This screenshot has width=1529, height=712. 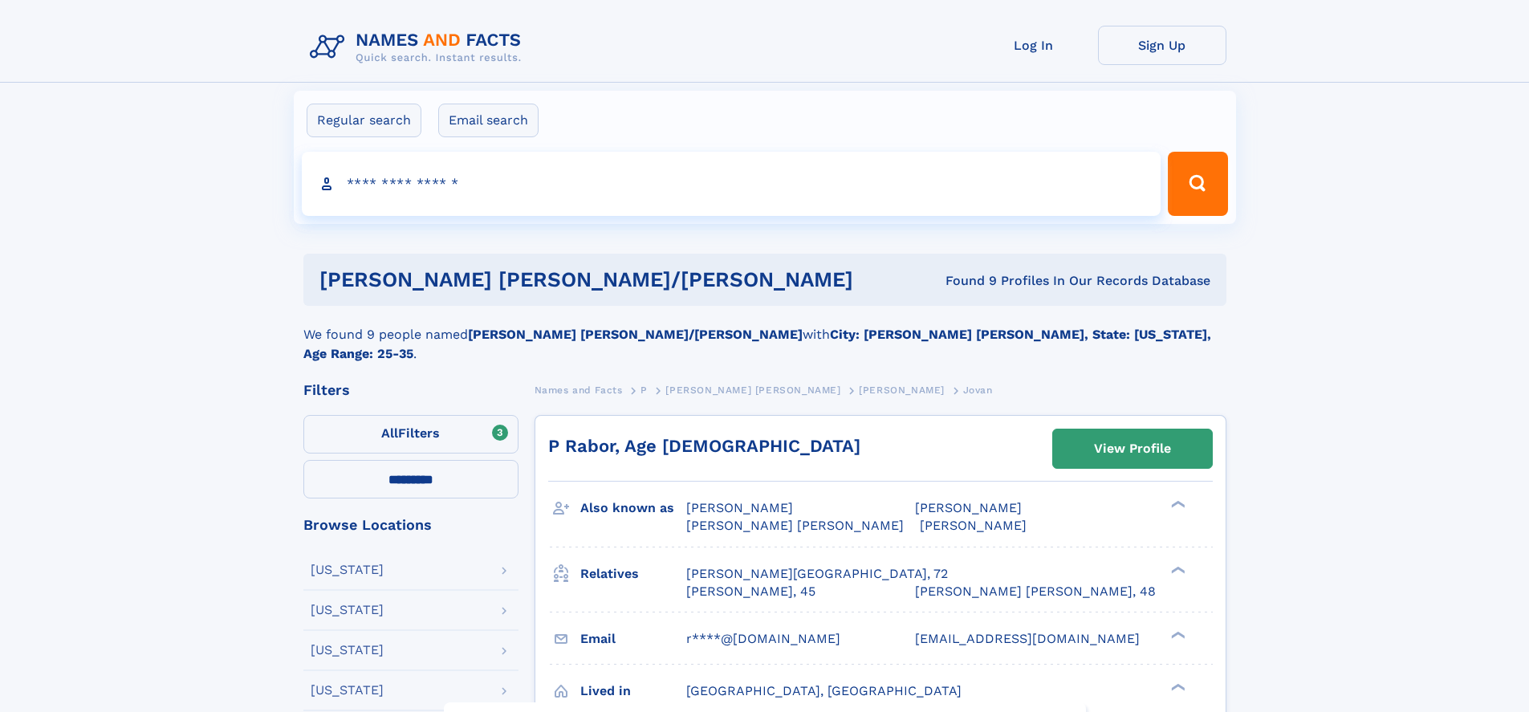 What do you see at coordinates (1034, 45) in the screenshot?
I see `a: Log In` at bounding box center [1034, 45].